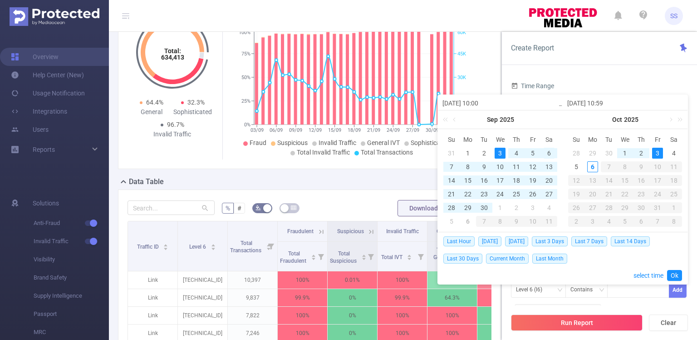  What do you see at coordinates (276, 130) in the screenshot?
I see `tspan: 06/09` at bounding box center [276, 130].